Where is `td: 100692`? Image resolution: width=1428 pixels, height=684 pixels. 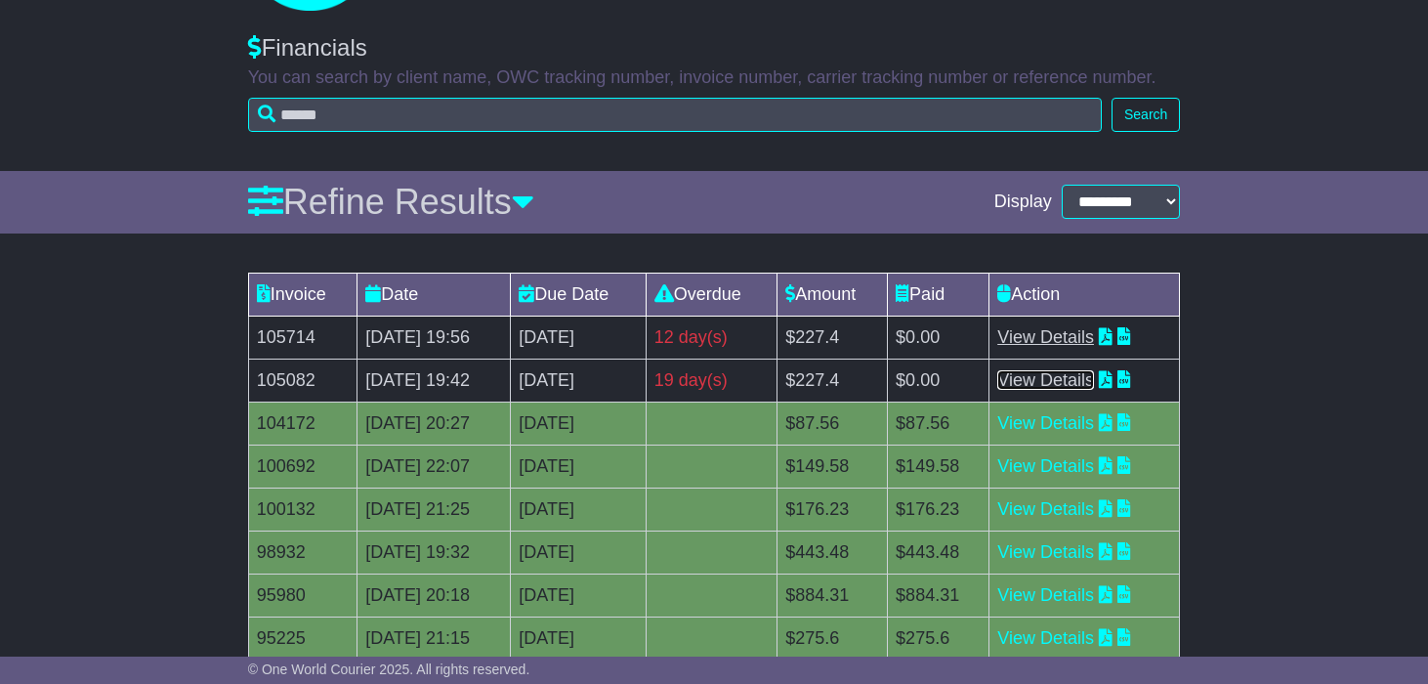 td: 100692 is located at coordinates (303, 466).